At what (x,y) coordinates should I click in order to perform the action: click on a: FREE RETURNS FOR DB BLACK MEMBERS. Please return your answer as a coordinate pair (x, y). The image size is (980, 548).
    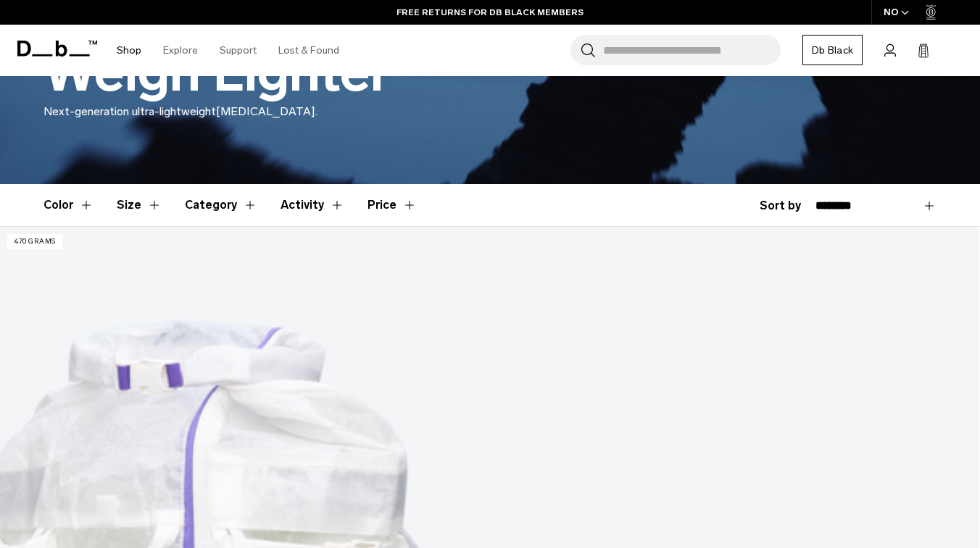
    Looking at the image, I should click on (490, 12).